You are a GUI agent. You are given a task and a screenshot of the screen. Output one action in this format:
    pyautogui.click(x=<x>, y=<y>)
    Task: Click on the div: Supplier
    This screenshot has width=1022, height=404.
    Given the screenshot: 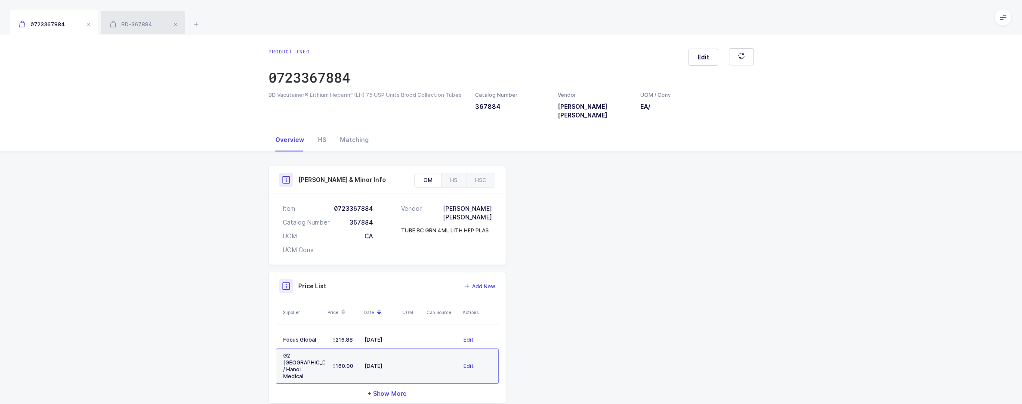 What is the action you would take?
    pyautogui.click(x=302, y=312)
    